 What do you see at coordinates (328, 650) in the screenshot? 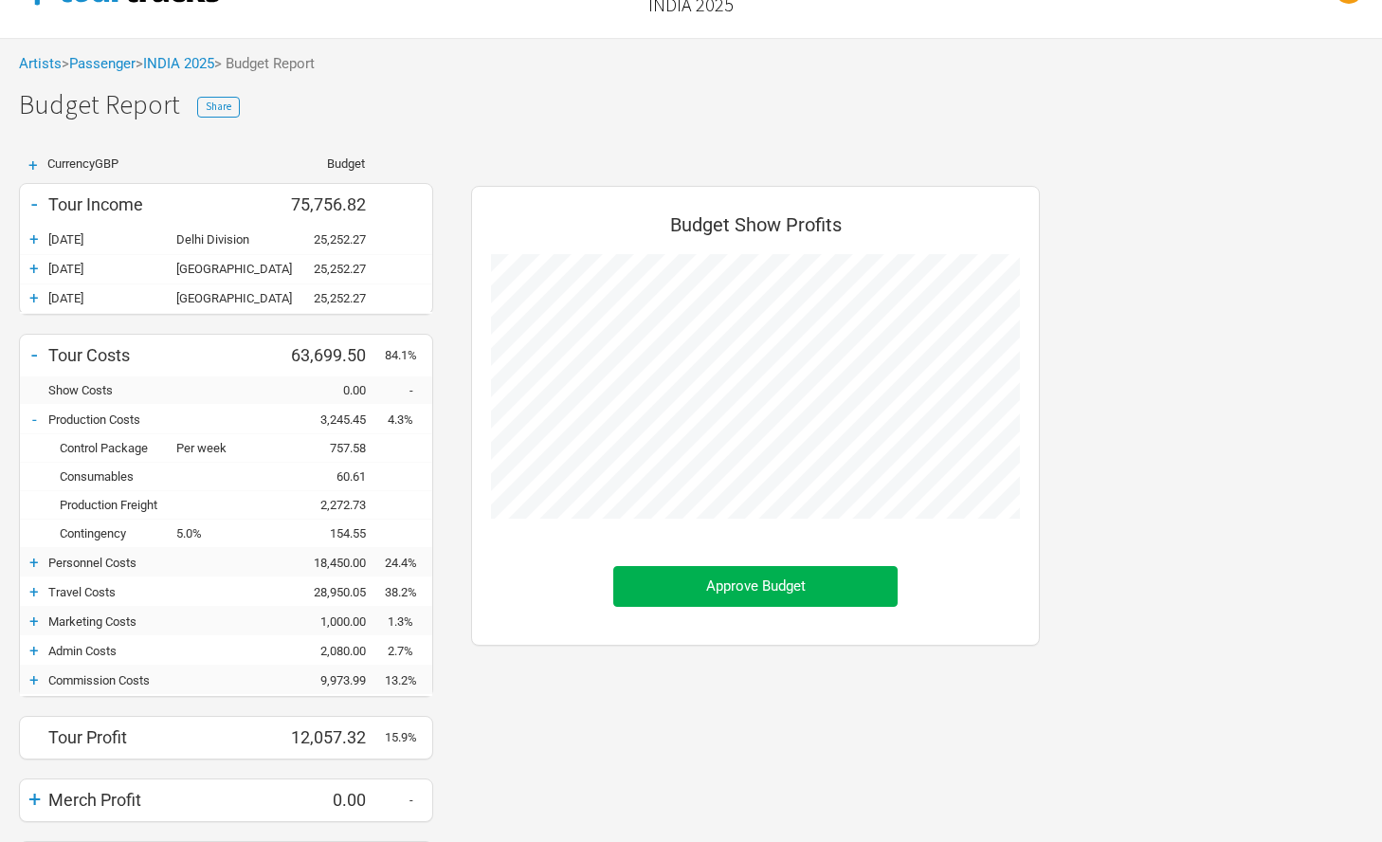
I see `div: 2,080.00` at bounding box center [328, 650].